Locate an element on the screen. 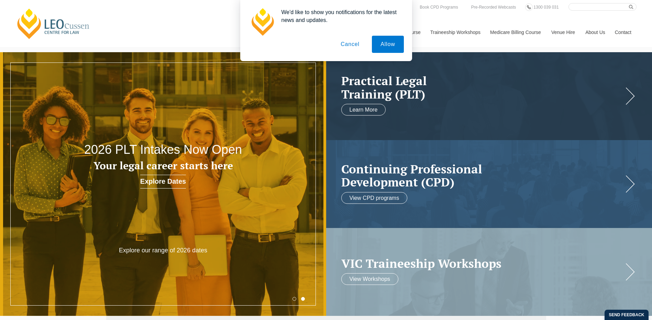 This screenshot has height=320, width=652. a: Practical LegalTraining (PLT) is located at coordinates (482, 87).